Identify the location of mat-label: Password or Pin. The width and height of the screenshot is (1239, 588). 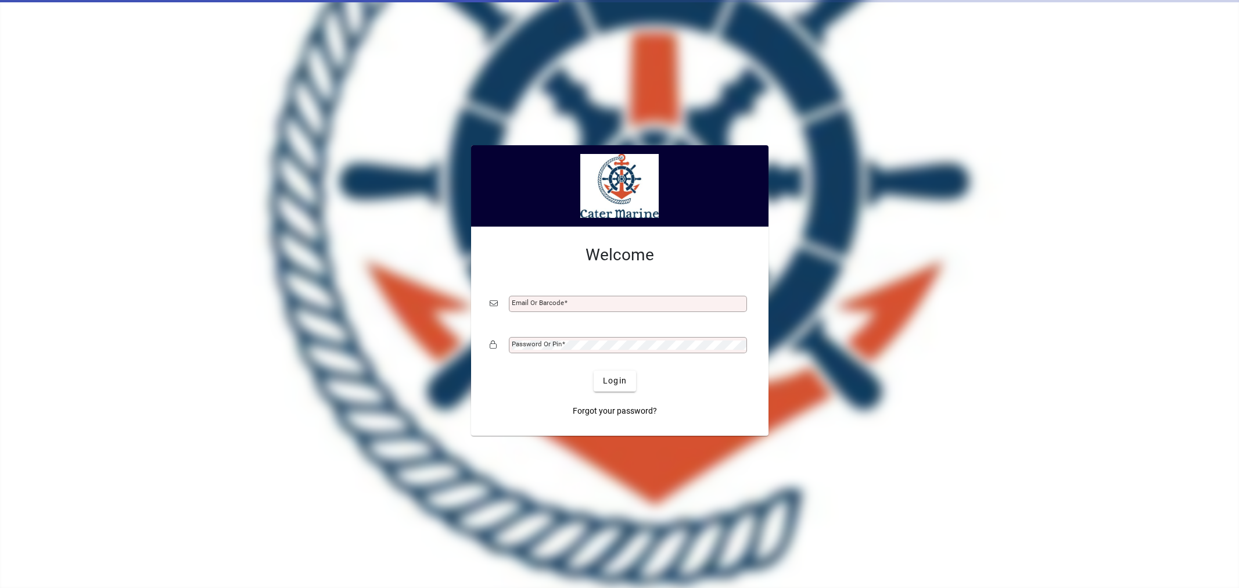
(537, 344).